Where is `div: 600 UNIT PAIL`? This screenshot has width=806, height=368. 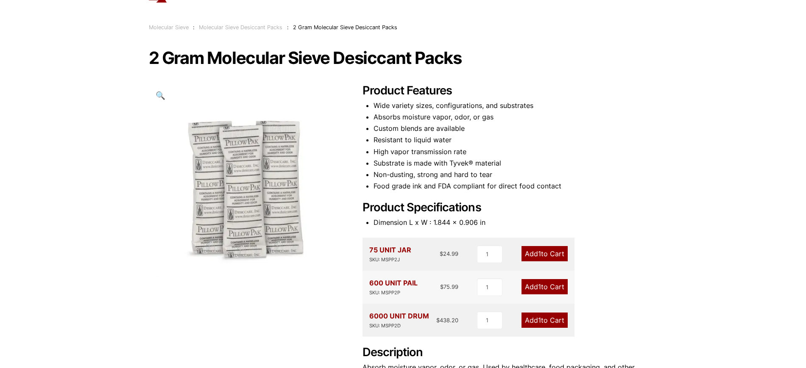 div: 600 UNIT PAIL is located at coordinates (393, 287).